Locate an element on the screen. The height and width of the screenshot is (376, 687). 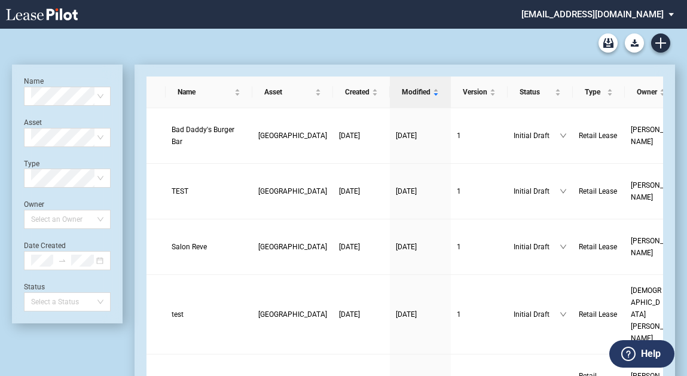
md-menu: Download Blank Form List is located at coordinates (634, 43).